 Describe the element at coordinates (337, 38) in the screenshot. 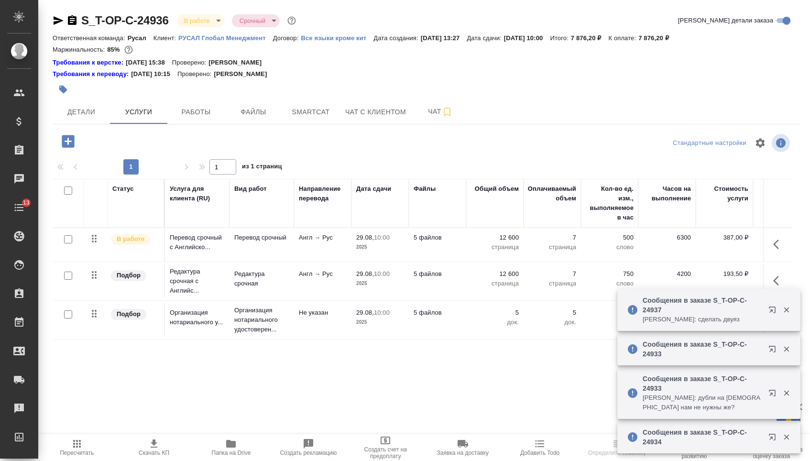

I see `p: Все языки кроме кит` at that location.